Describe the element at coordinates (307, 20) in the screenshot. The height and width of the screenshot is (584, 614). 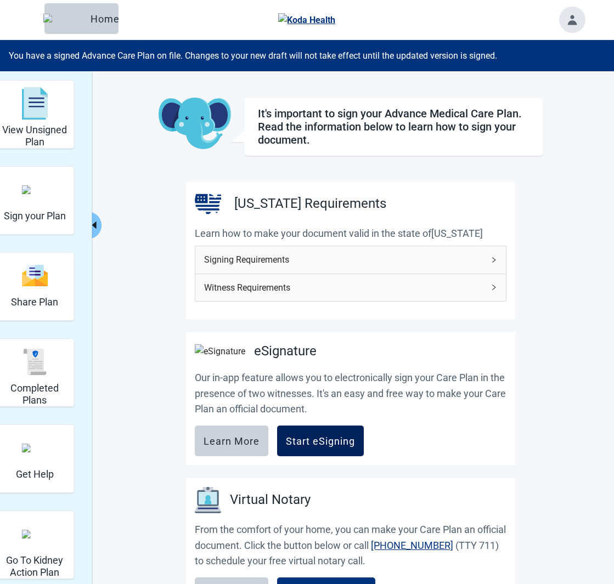
I see `img: Koda Health` at that location.